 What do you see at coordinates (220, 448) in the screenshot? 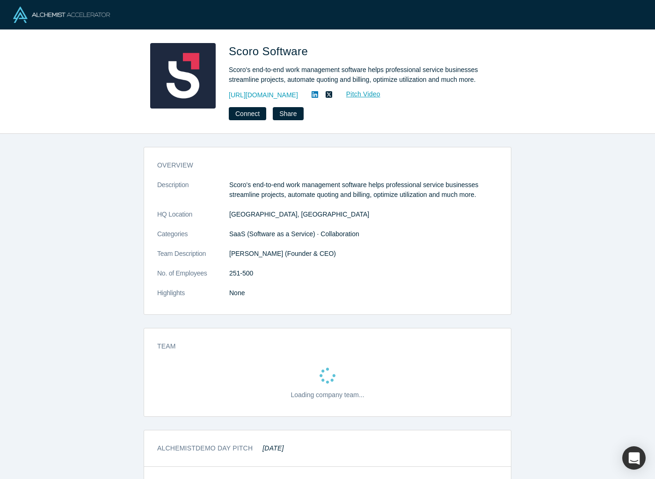
I see `h3: Alchemist Demo Day Pitch` at bounding box center [220, 448].